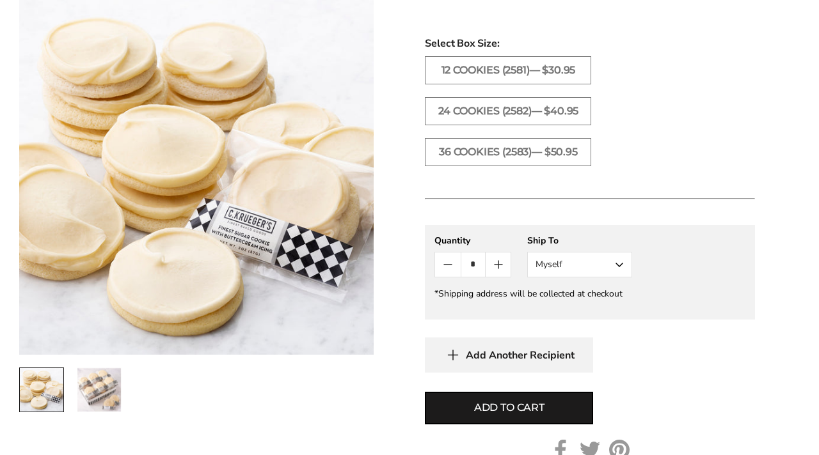 This screenshot has height=455, width=819. I want to click on button: Add to cart, so click(508, 408).